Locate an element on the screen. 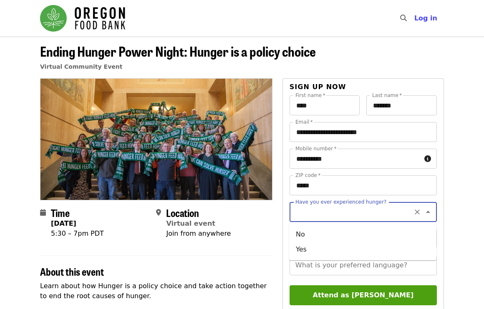 Image resolution: width=484 pixels, height=309 pixels. button: Log in is located at coordinates (425, 18).